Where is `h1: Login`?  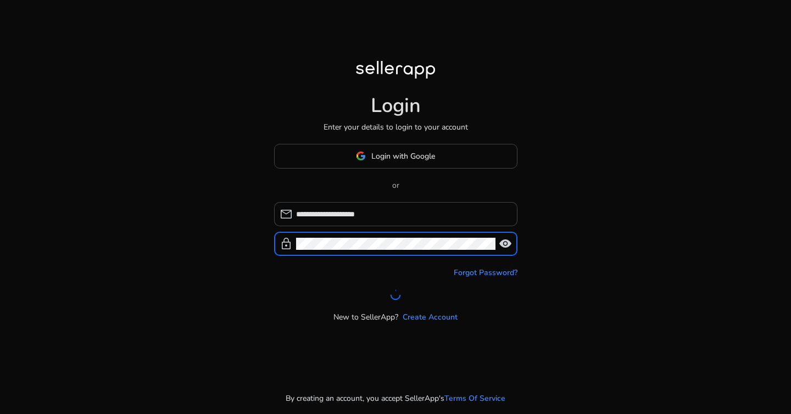
h1: Login is located at coordinates (396, 106).